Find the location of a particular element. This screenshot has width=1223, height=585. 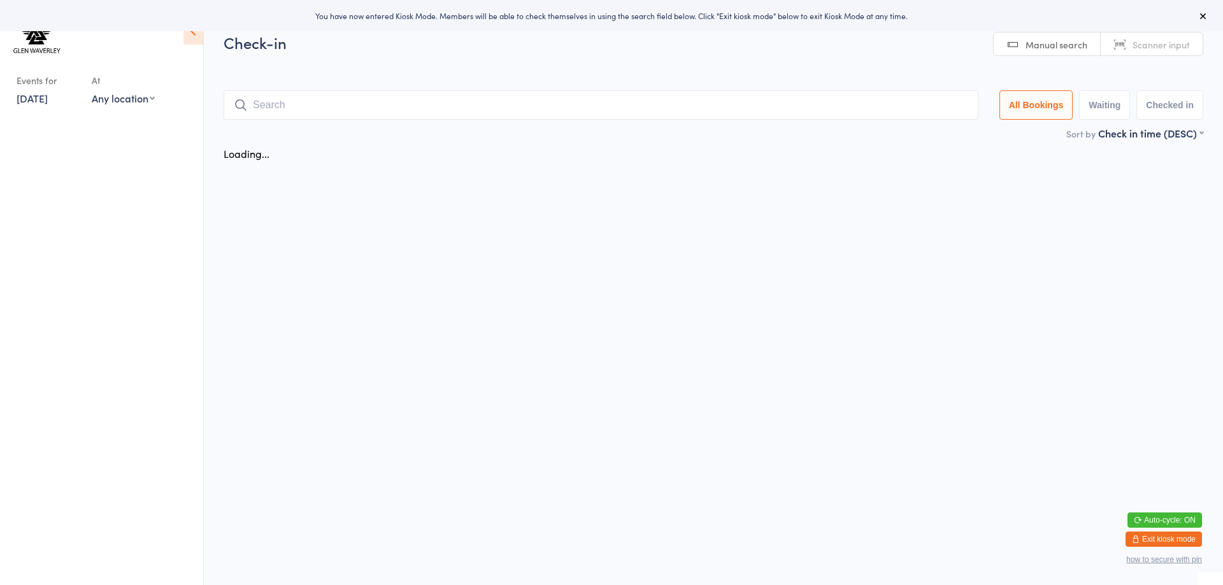

div: Check in time (DESC) is located at coordinates (1150, 133).